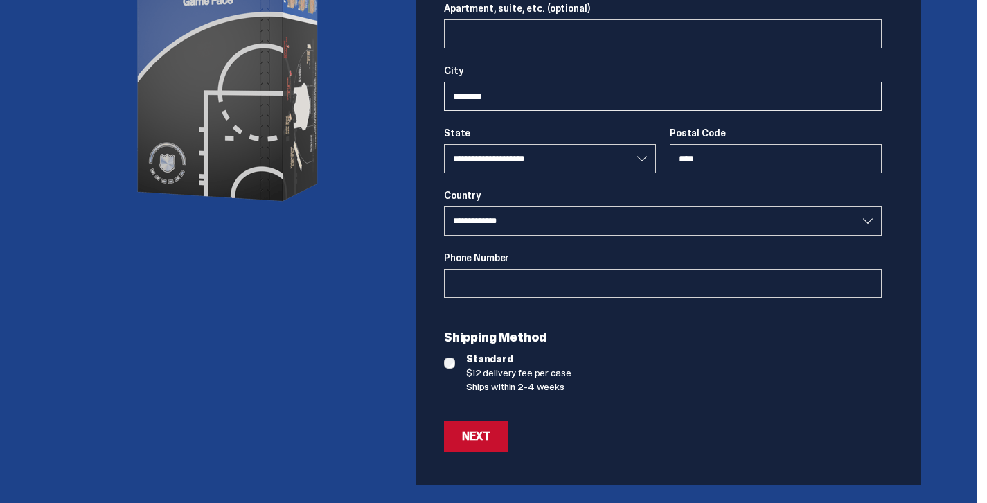 The width and height of the screenshot is (987, 503). Describe the element at coordinates (550, 133) in the screenshot. I see `label: State` at that location.